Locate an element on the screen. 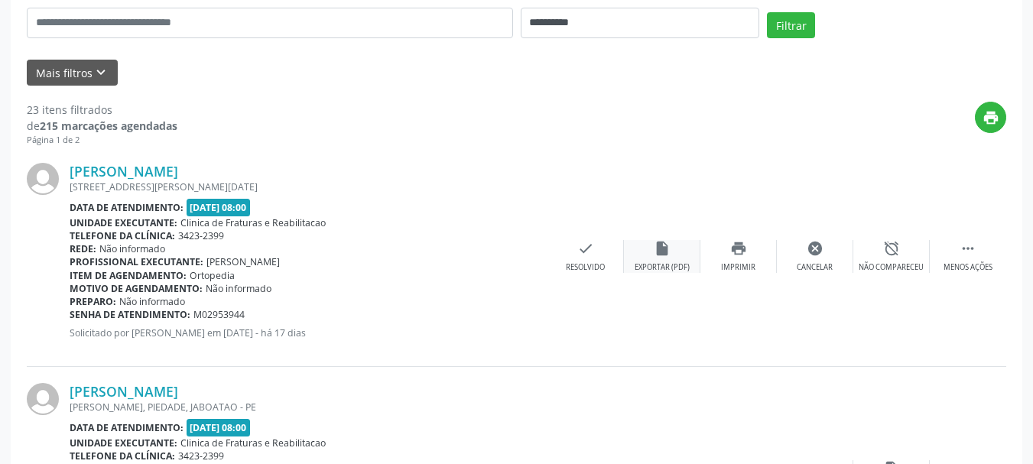 The width and height of the screenshot is (1033, 464). i: insert_drive_file is located at coordinates (662, 249).